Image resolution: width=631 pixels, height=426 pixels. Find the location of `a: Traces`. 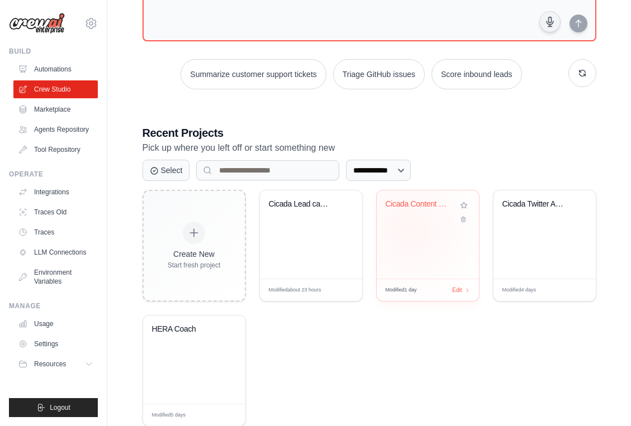

a: Traces is located at coordinates (55, 232).